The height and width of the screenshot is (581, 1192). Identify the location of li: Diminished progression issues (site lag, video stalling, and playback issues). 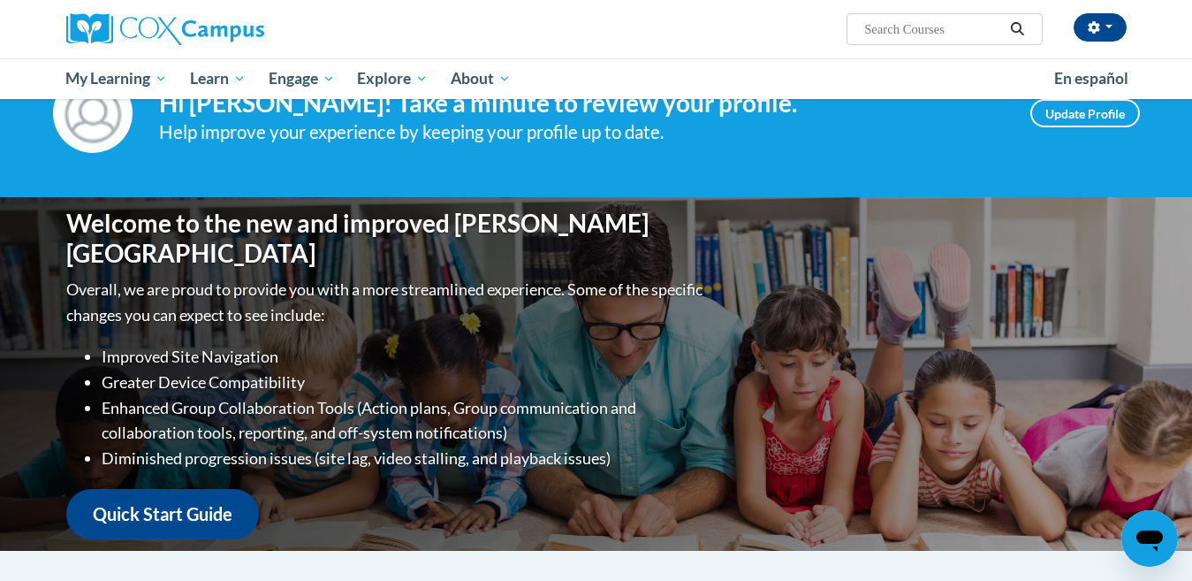
(404, 458).